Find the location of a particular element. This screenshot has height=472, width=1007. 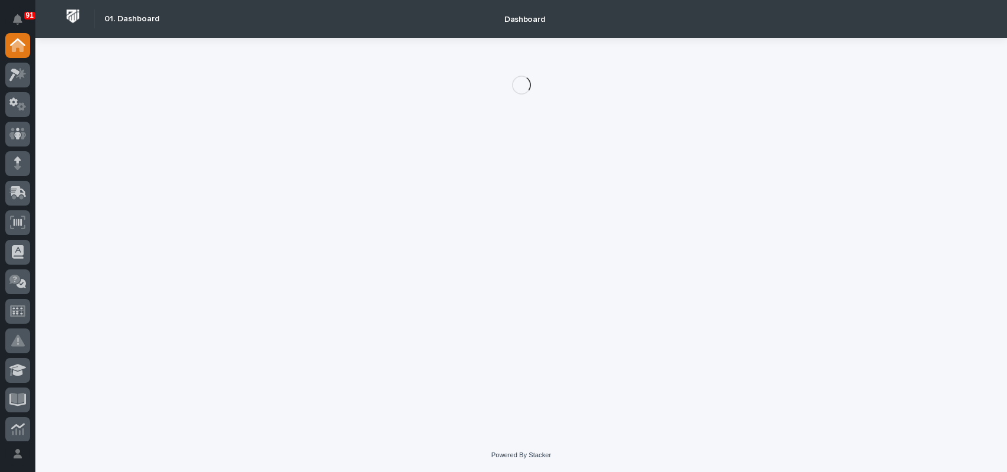

h2: 01. Dashboard is located at coordinates (132, 19).